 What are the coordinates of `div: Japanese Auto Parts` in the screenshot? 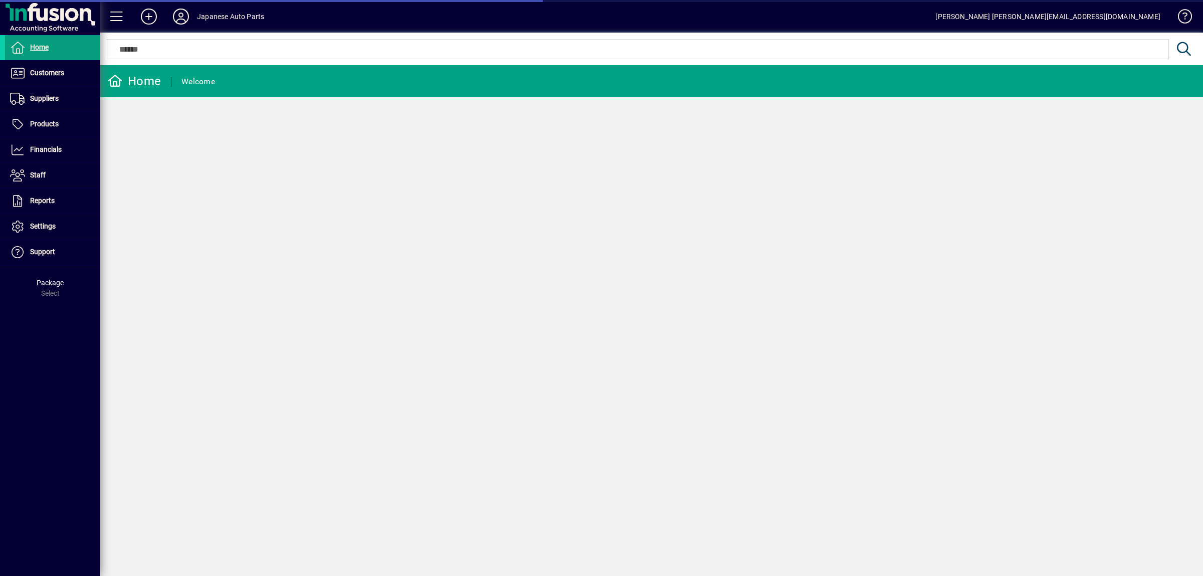 It's located at (231, 17).